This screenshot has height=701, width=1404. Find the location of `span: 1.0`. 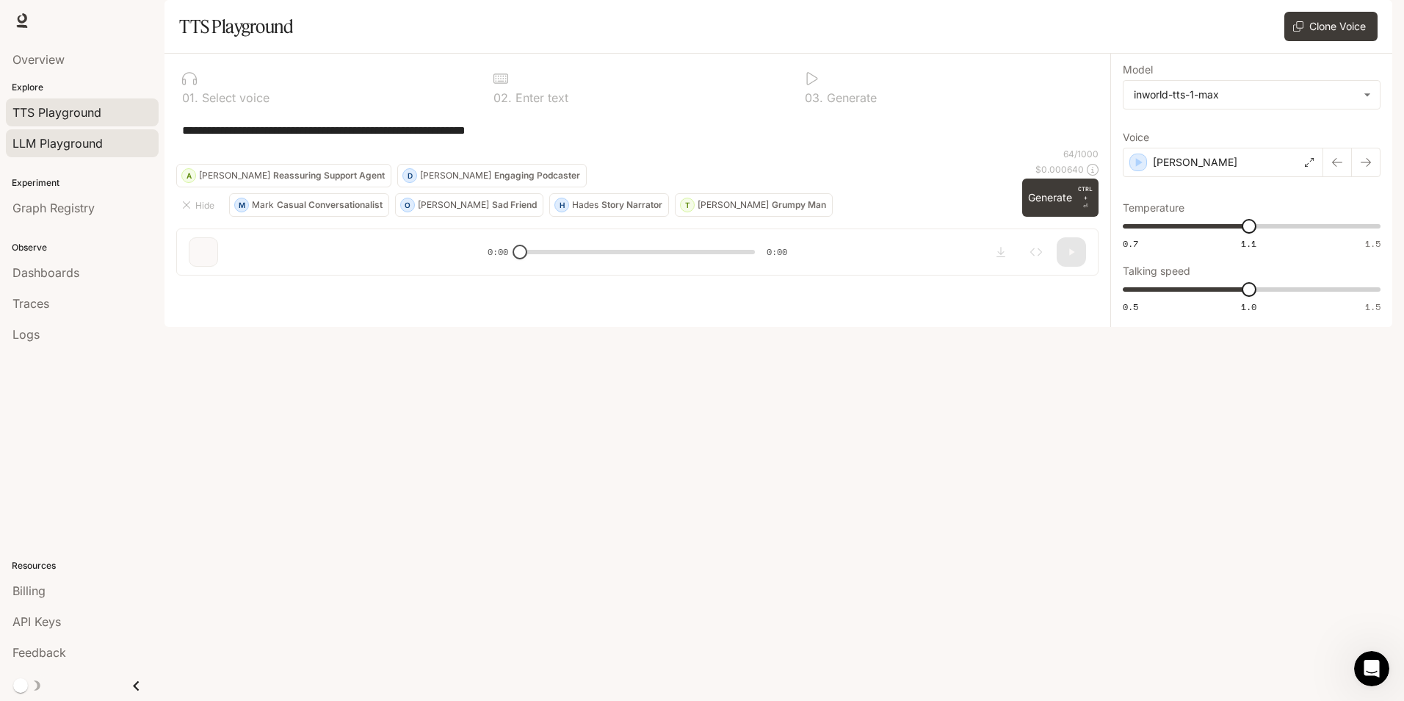

span: 1.0 is located at coordinates (1249, 306).